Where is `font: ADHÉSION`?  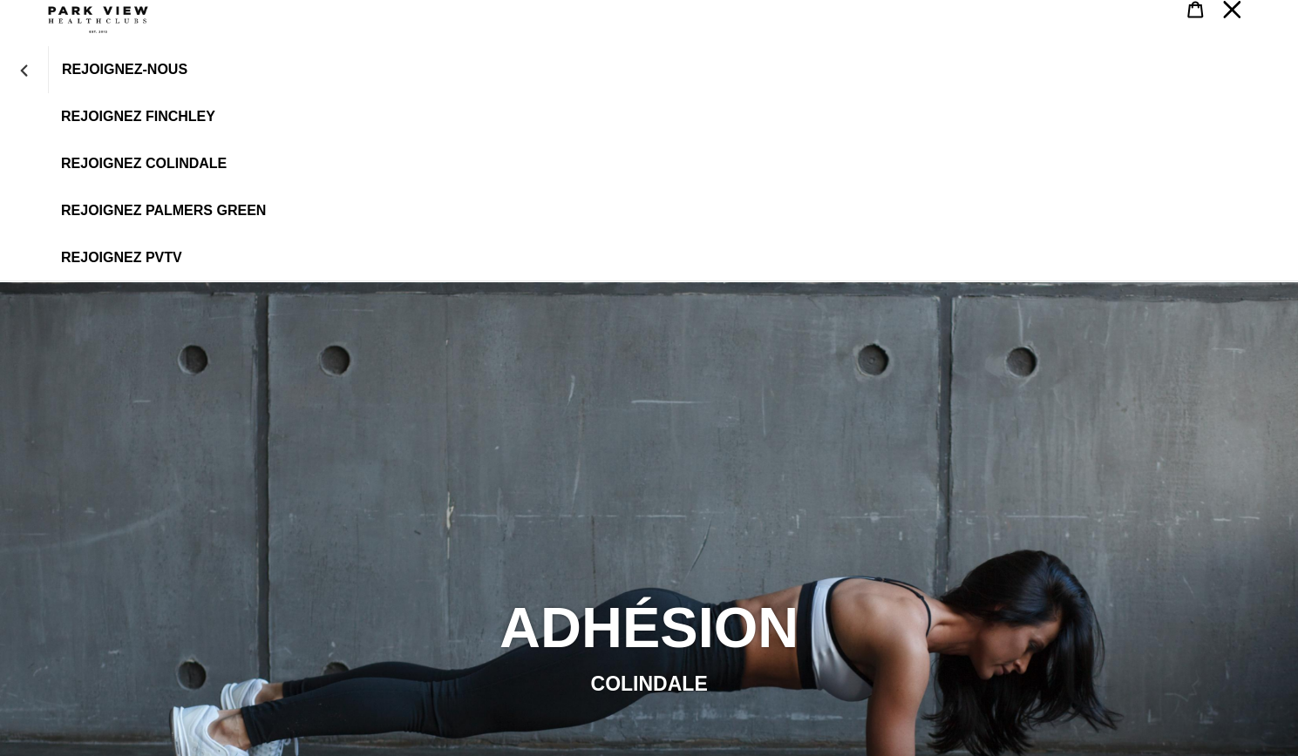
font: ADHÉSION is located at coordinates (648, 627).